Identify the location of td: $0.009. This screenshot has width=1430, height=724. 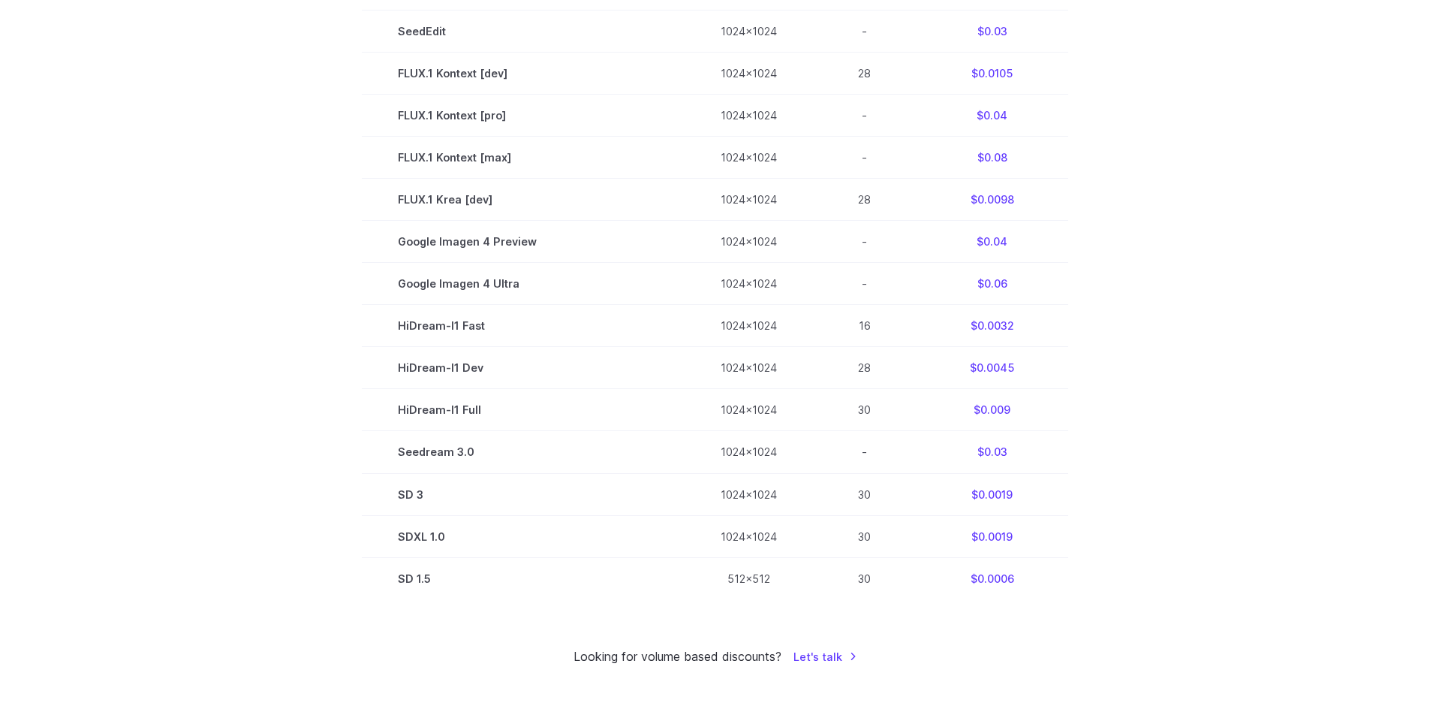
(992, 410).